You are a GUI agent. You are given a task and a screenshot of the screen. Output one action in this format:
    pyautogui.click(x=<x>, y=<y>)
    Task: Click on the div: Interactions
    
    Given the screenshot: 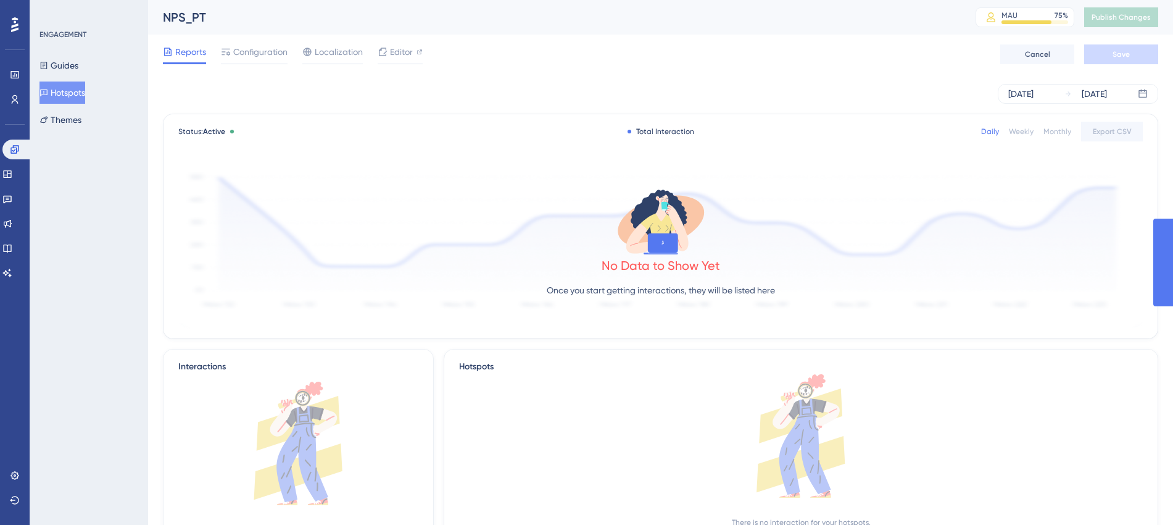 What is the action you would take?
    pyautogui.click(x=202, y=367)
    